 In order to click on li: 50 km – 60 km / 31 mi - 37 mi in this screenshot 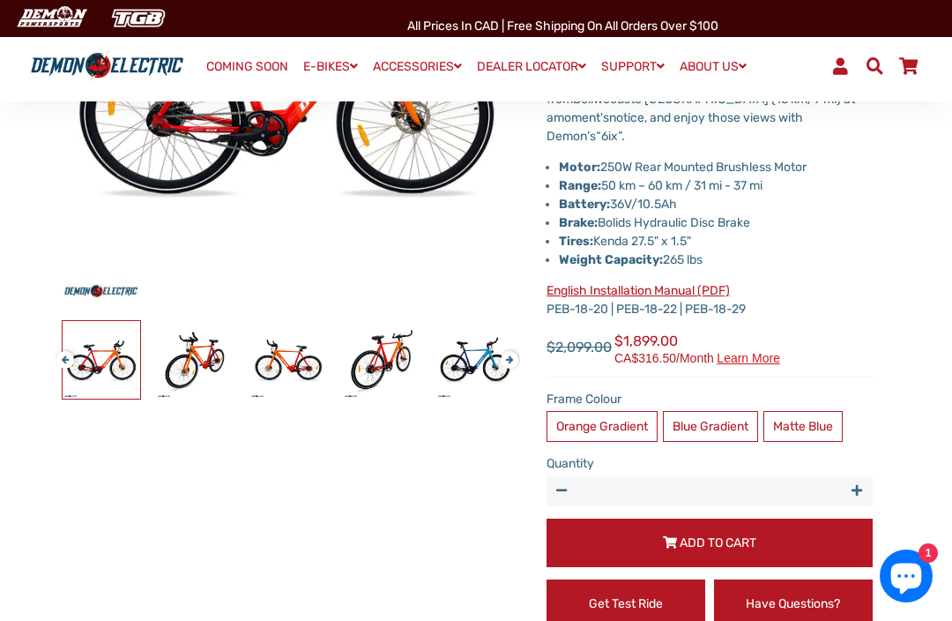, I will do `click(716, 185)`.